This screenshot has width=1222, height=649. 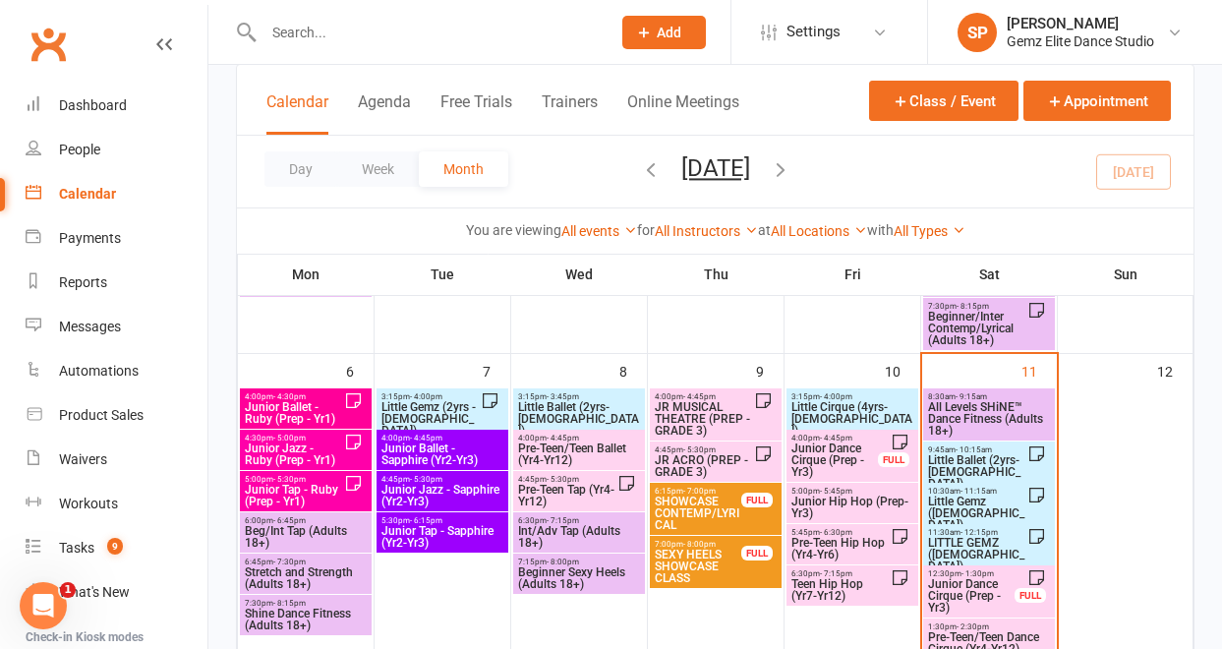 I want to click on span: - 12:15pm, so click(x=979, y=532).